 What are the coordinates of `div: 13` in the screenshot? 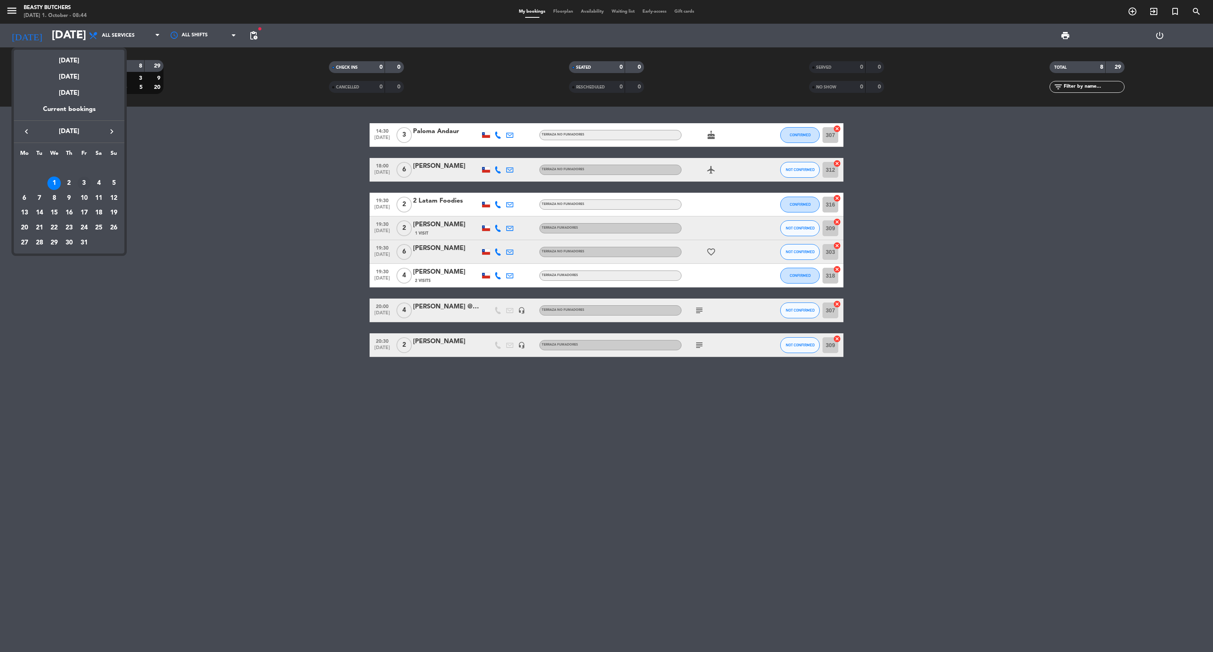 It's located at (24, 213).